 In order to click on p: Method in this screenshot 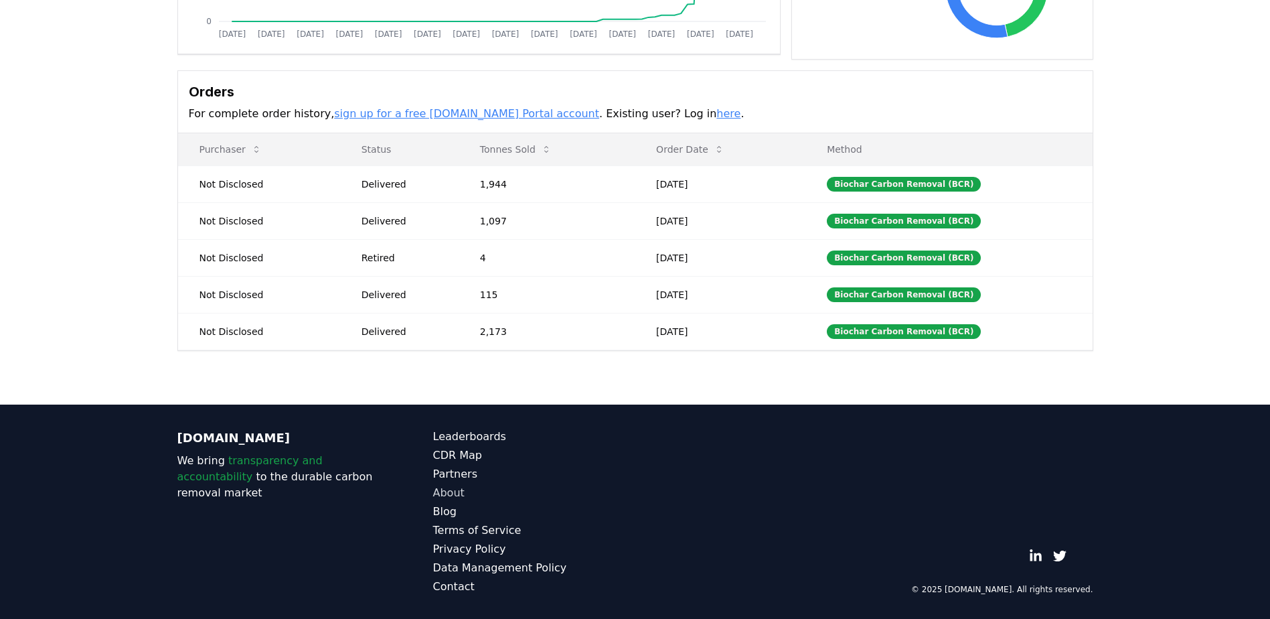, I will do `click(949, 149)`.